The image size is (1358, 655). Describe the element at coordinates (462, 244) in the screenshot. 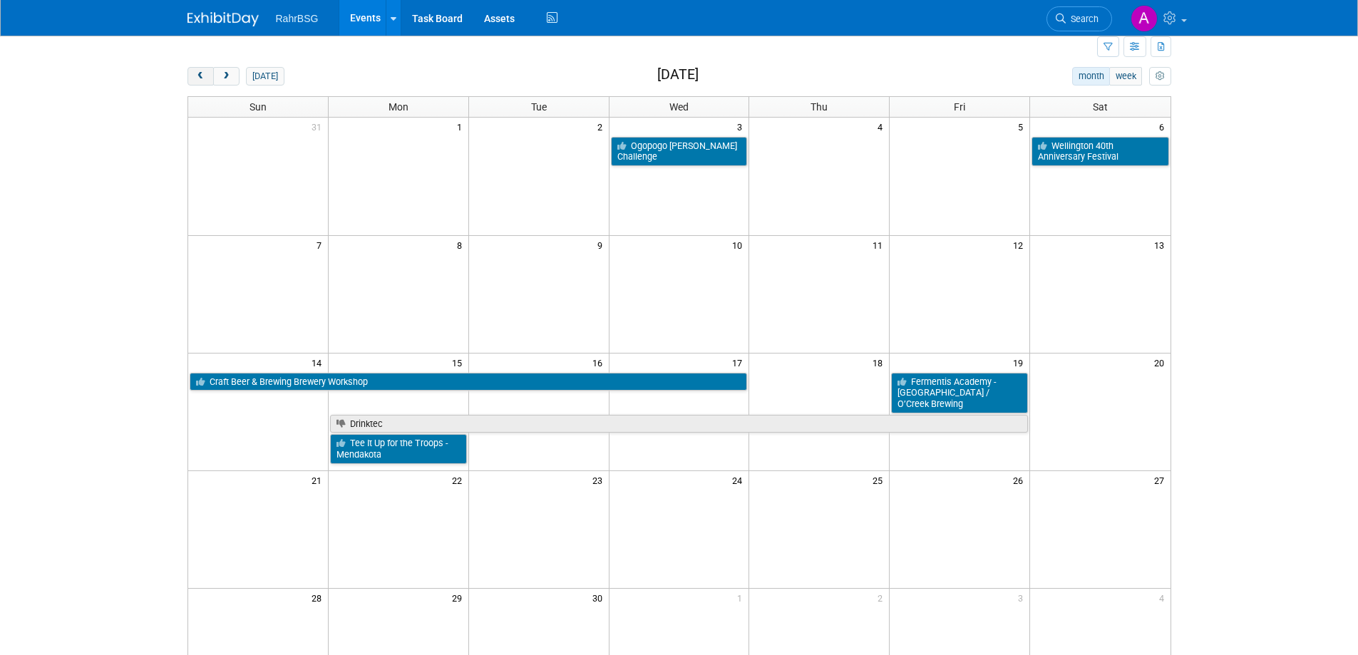

I see `span: 8` at that location.